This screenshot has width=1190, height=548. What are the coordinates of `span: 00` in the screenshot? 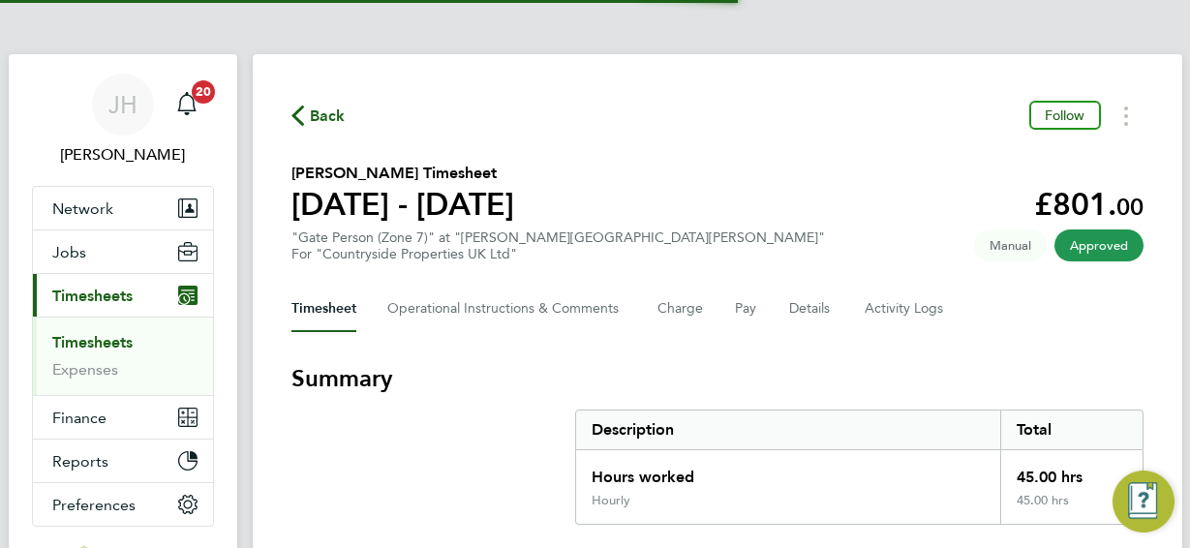 It's located at (1130, 206).